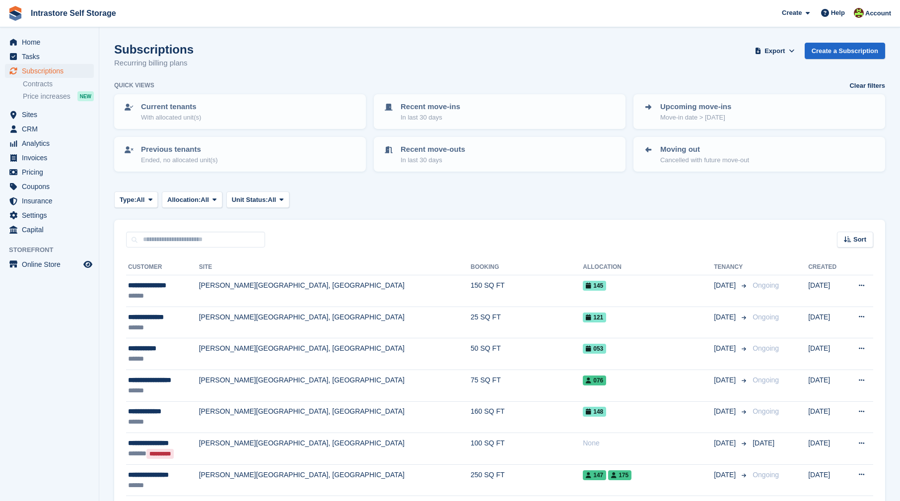  What do you see at coordinates (258, 200) in the screenshot?
I see `button: Unit Status: All` at bounding box center [258, 200].